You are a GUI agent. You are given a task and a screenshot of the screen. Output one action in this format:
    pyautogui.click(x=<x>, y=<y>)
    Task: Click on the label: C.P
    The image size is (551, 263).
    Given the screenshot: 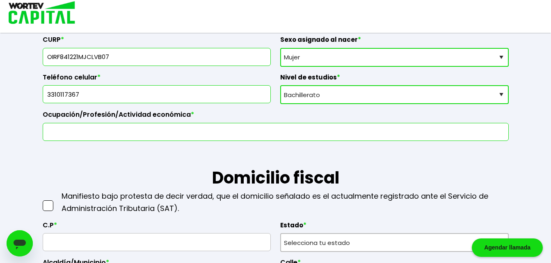 What is the action you would take?
    pyautogui.click(x=157, y=228)
    